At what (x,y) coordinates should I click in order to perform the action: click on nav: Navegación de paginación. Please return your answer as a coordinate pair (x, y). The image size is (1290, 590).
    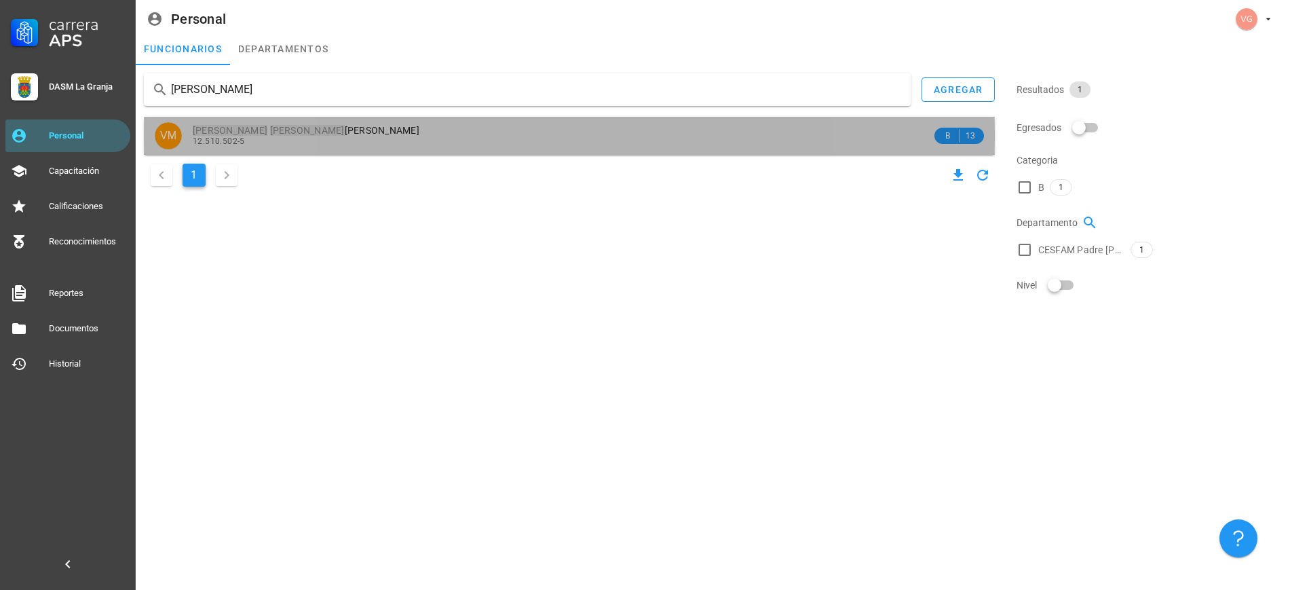
    Looking at the image, I should click on (194, 175).